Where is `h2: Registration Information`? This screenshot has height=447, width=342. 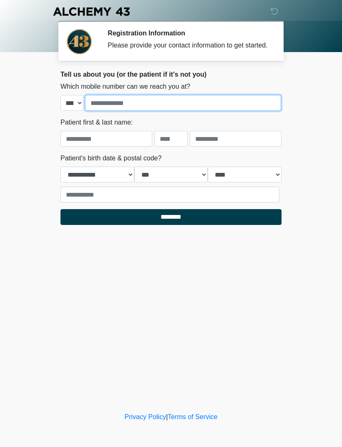
h2: Registration Information is located at coordinates (188, 33).